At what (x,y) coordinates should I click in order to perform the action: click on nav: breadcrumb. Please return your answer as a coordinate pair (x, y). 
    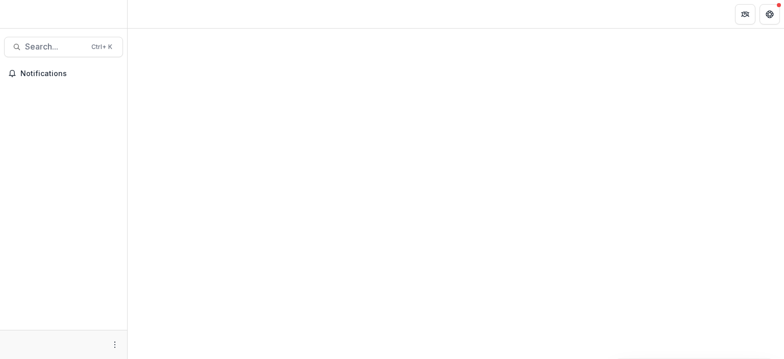
    Looking at the image, I should click on (153, 14).